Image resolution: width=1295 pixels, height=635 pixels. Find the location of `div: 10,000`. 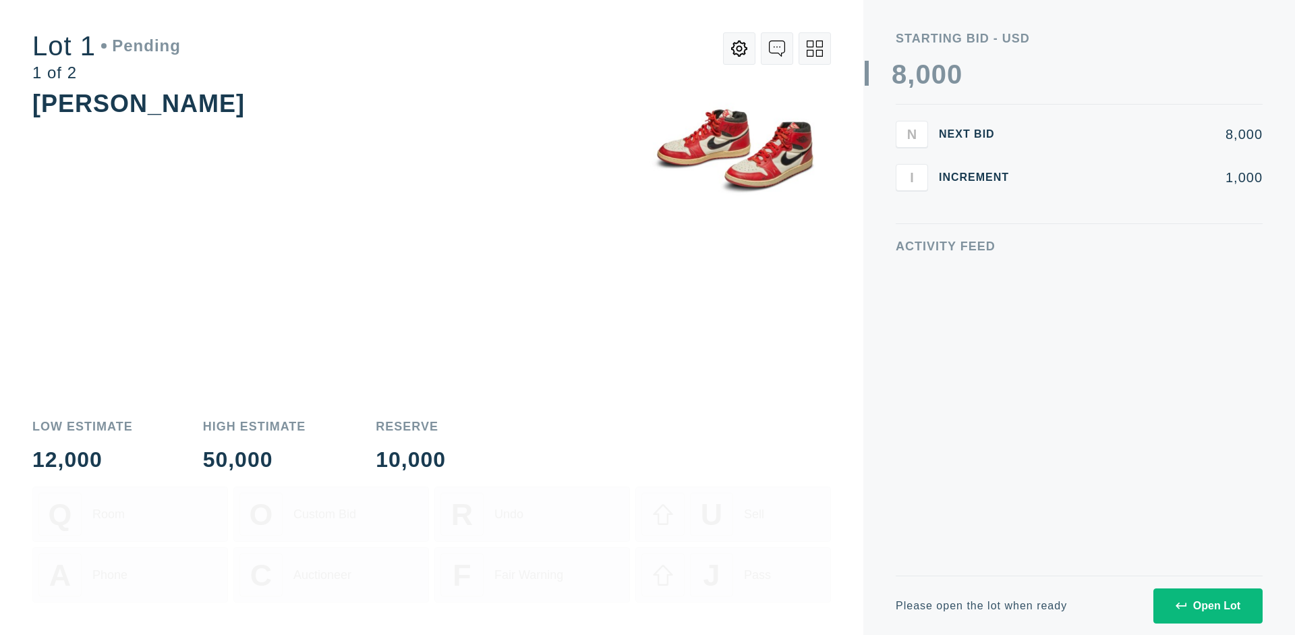

div: 10,000 is located at coordinates (411, 459).